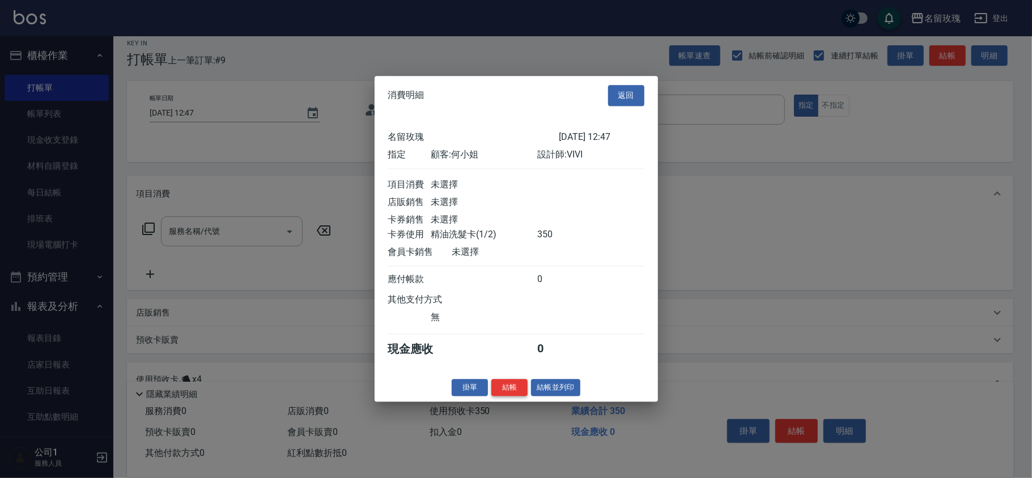 The height and width of the screenshot is (478, 1032). What do you see at coordinates (409, 279) in the screenshot?
I see `div: 應付帳款` at bounding box center [409, 279].